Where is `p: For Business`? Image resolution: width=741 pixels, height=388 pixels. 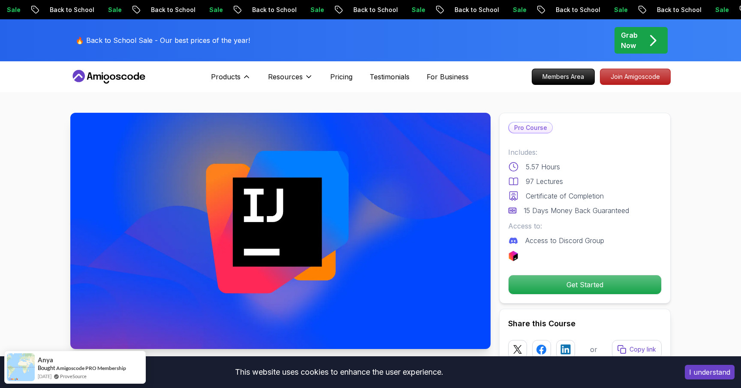 p: For Business is located at coordinates (448, 77).